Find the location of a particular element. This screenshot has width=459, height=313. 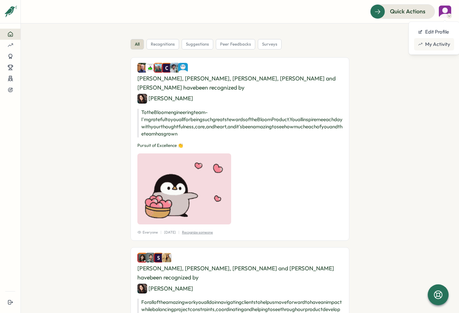

a: My Activity is located at coordinates (434, 44).